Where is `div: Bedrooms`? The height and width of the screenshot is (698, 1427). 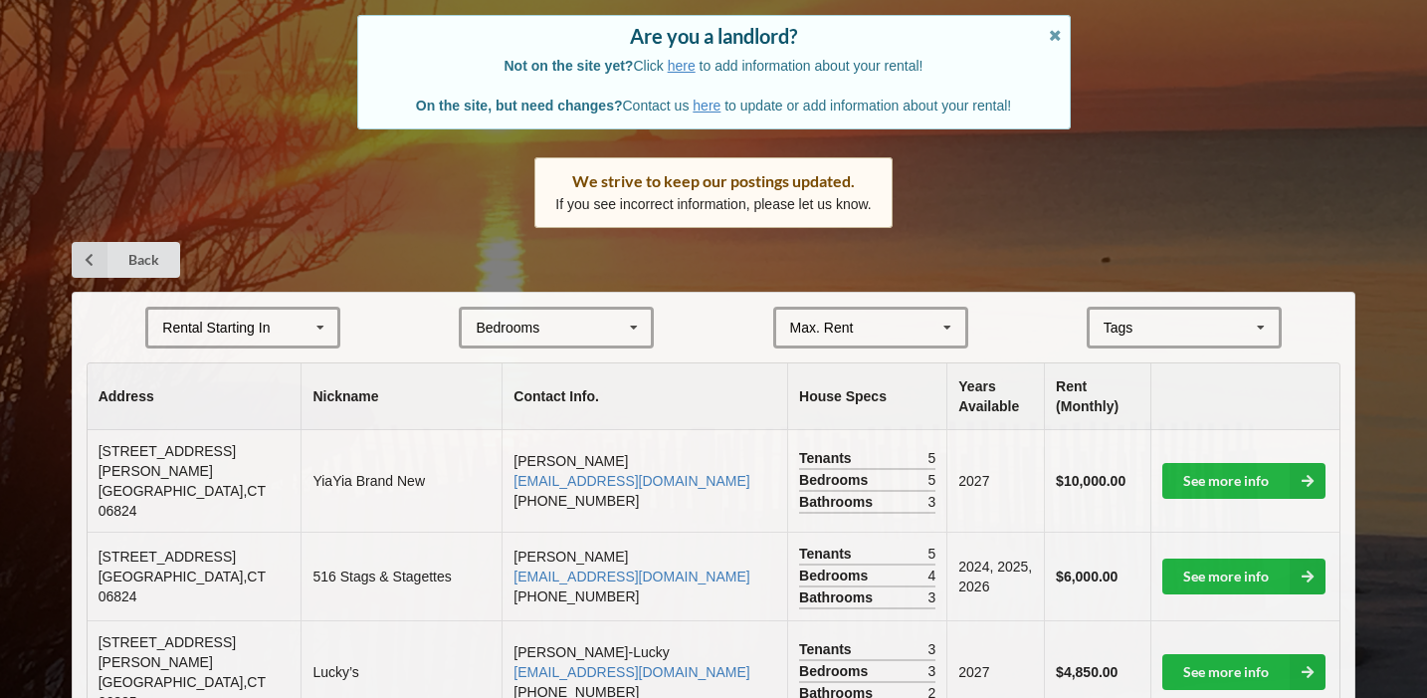 div: Bedrooms is located at coordinates (508, 327).